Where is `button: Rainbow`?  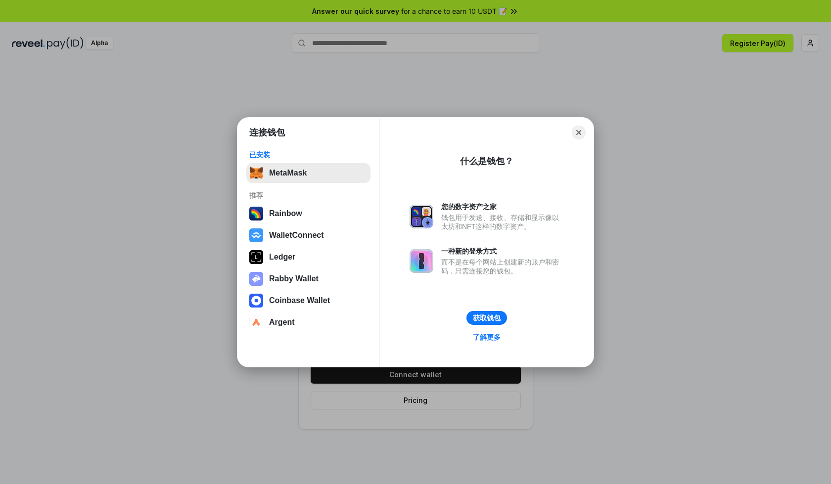 button: Rainbow is located at coordinates (308, 214).